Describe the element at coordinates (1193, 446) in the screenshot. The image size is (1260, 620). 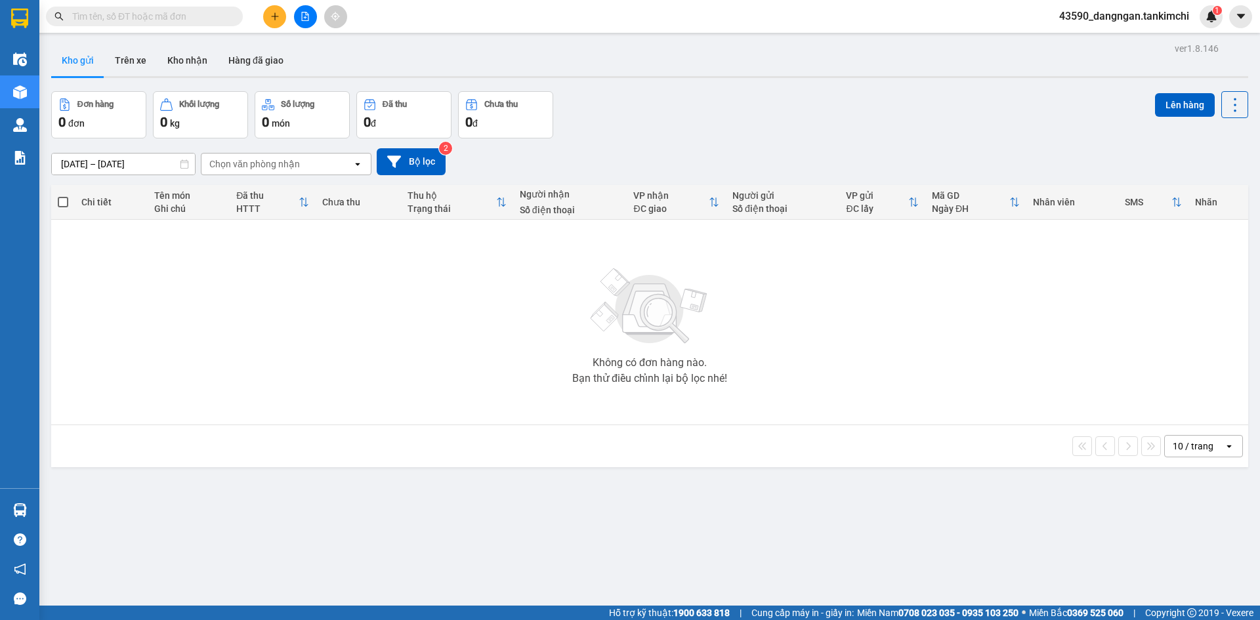
I see `div: 10 / trang` at that location.